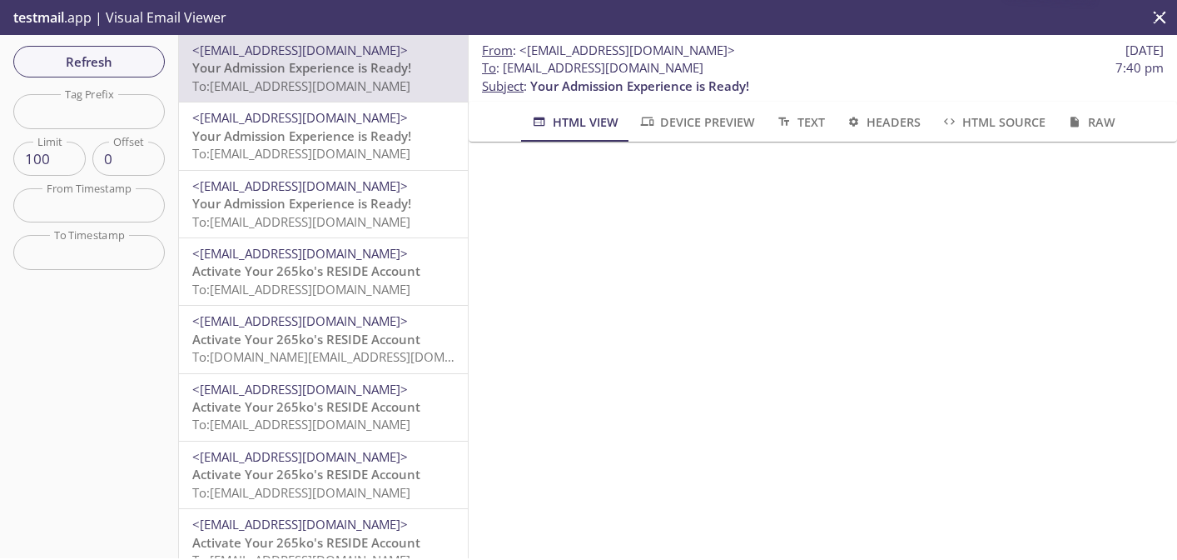 The height and width of the screenshot is (560, 1177). What do you see at coordinates (1090, 122) in the screenshot?
I see `span: Raw` at bounding box center [1090, 122].